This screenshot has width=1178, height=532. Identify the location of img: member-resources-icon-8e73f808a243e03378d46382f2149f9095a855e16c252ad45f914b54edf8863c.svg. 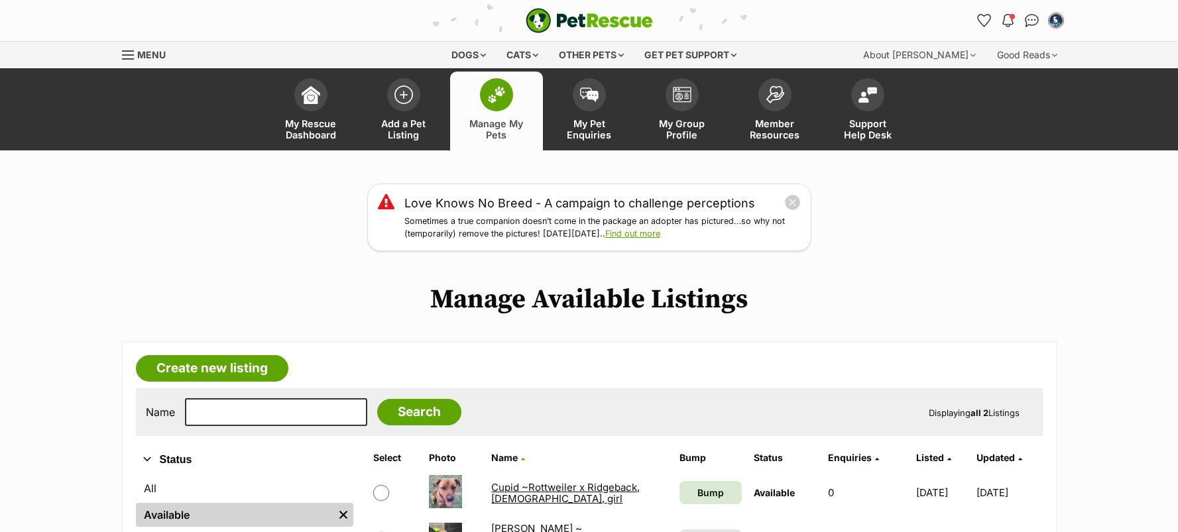
(775, 94).